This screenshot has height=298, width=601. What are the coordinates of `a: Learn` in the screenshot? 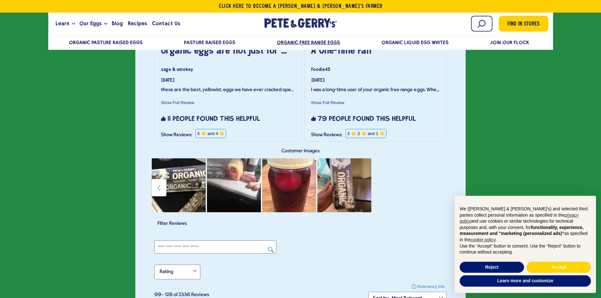 It's located at (62, 24).